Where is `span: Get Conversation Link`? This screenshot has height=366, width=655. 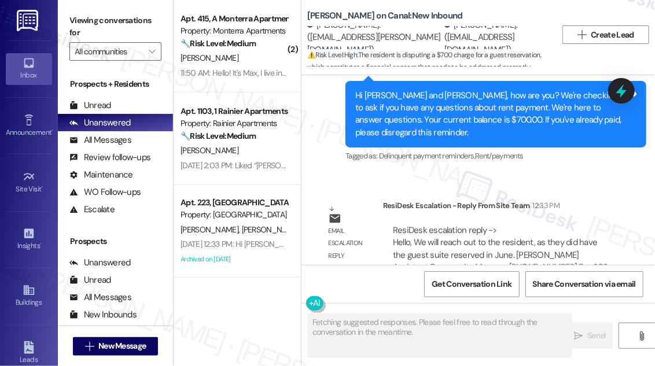 span: Get Conversation Link is located at coordinates (471, 284).